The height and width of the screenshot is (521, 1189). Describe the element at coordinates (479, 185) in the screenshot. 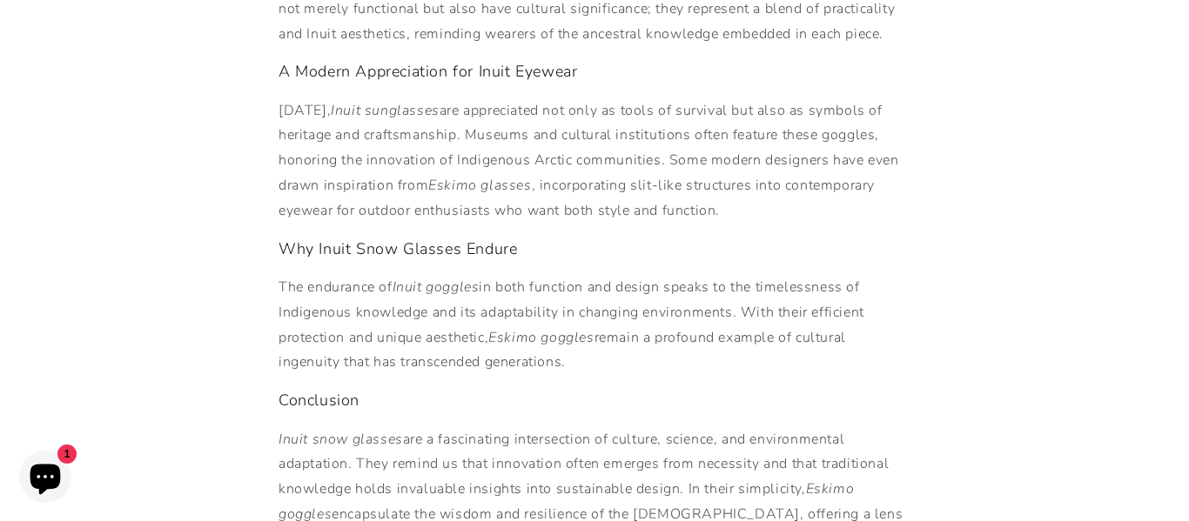

I see `em: Eskimo glasses` at that location.